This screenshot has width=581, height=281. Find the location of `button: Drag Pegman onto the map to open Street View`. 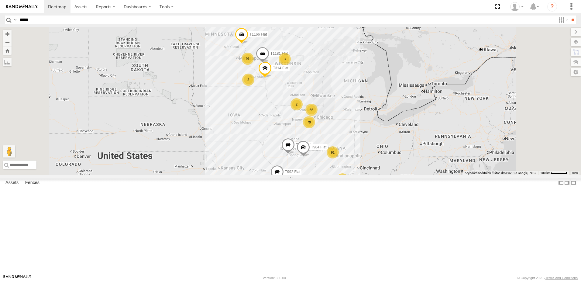

button: Drag Pegman onto the map to open Street View is located at coordinates (9, 151).